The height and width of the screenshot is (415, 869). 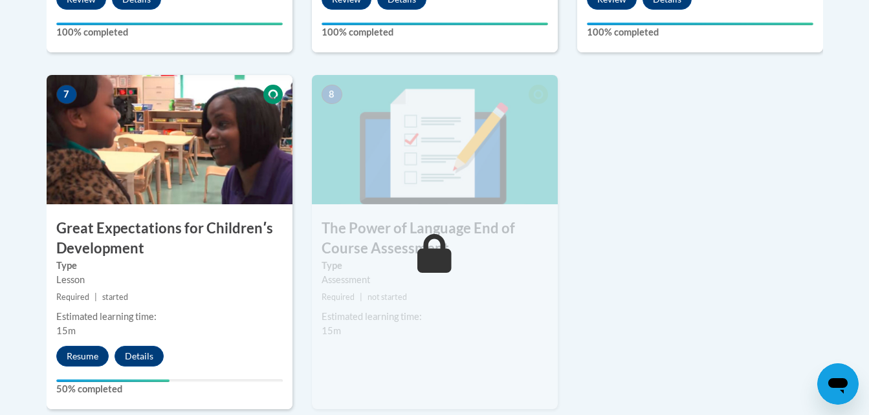 I want to click on span: 7, so click(x=67, y=94).